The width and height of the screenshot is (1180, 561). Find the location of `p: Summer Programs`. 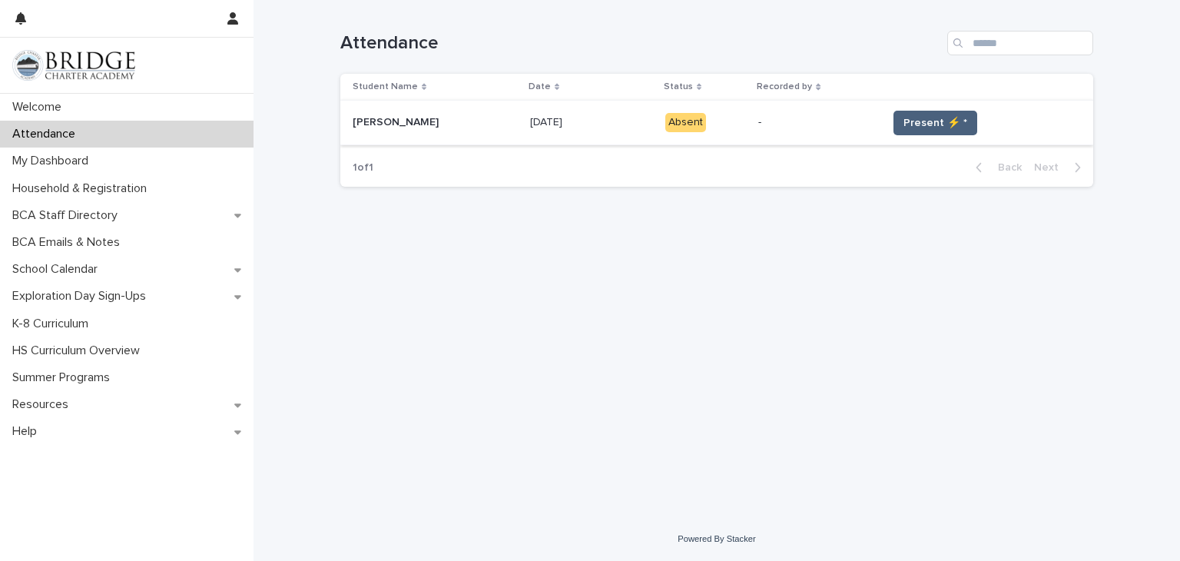

p: Summer Programs is located at coordinates (64, 377).